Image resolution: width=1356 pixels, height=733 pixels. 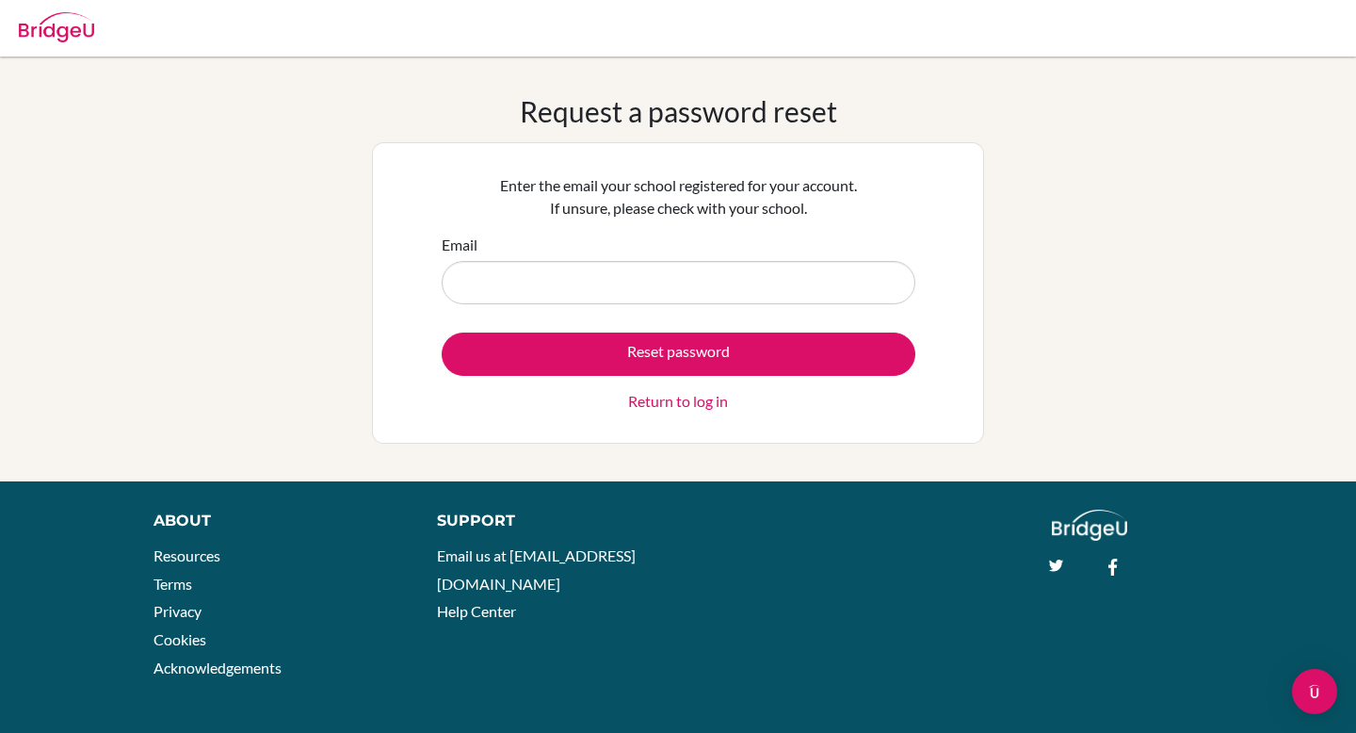 What do you see at coordinates (172, 583) in the screenshot?
I see `a: Terms` at bounding box center [172, 583].